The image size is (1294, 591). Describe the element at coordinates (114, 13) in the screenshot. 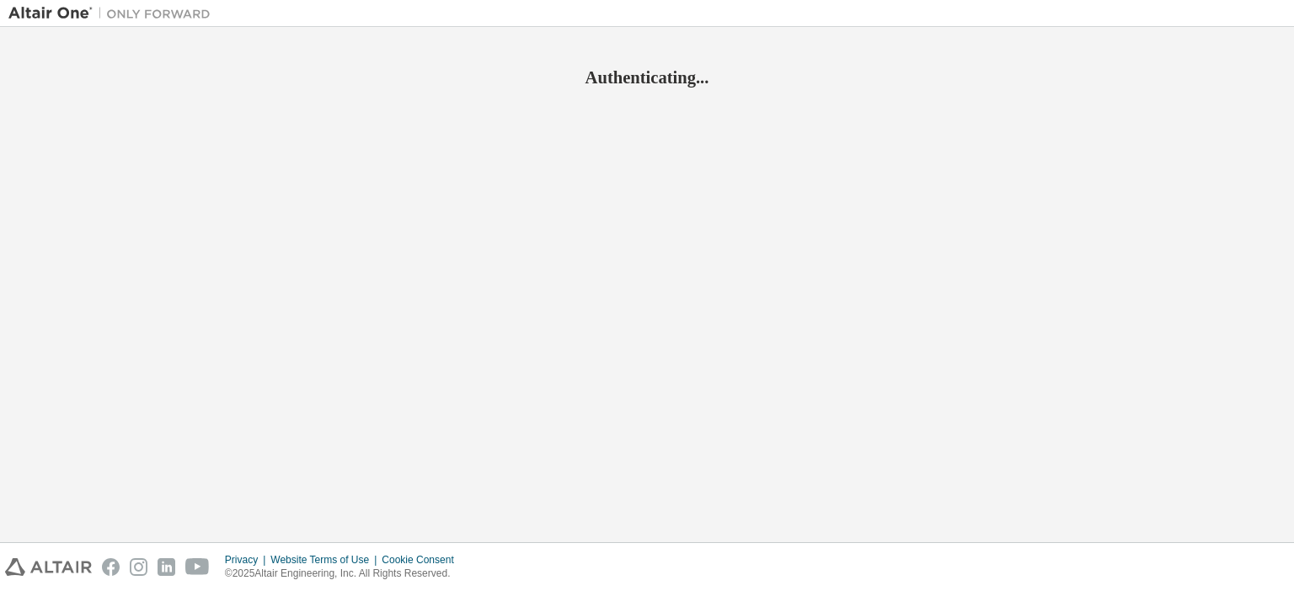

I see `img: Altair One` at that location.